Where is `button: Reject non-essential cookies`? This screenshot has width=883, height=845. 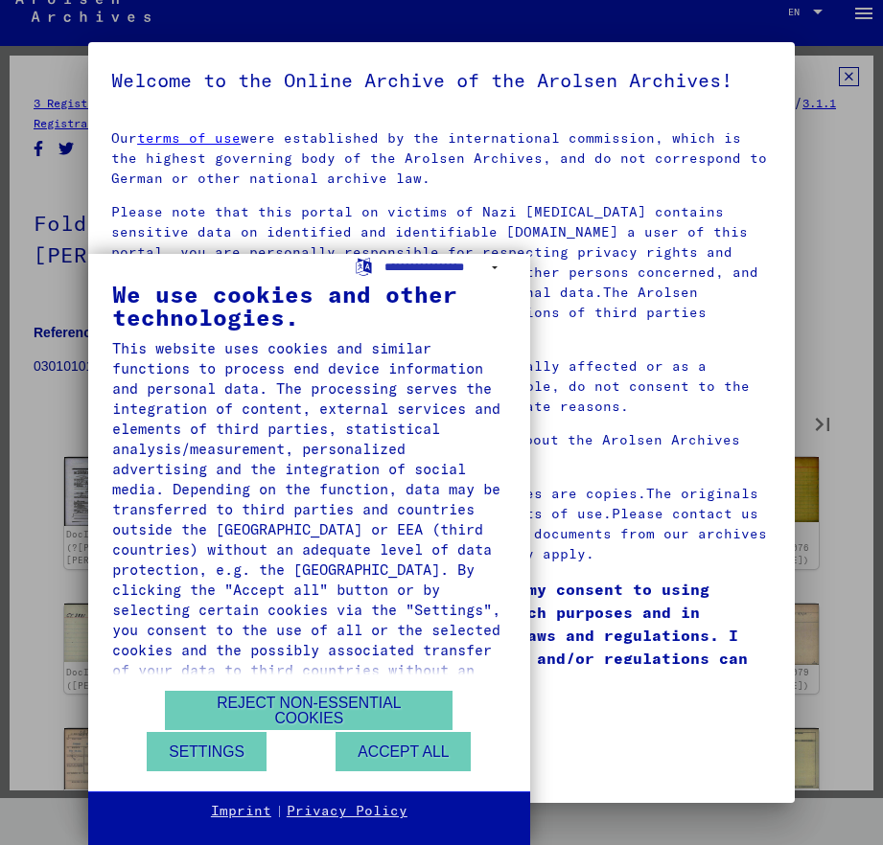
button: Reject non-essential cookies is located at coordinates (309, 710).